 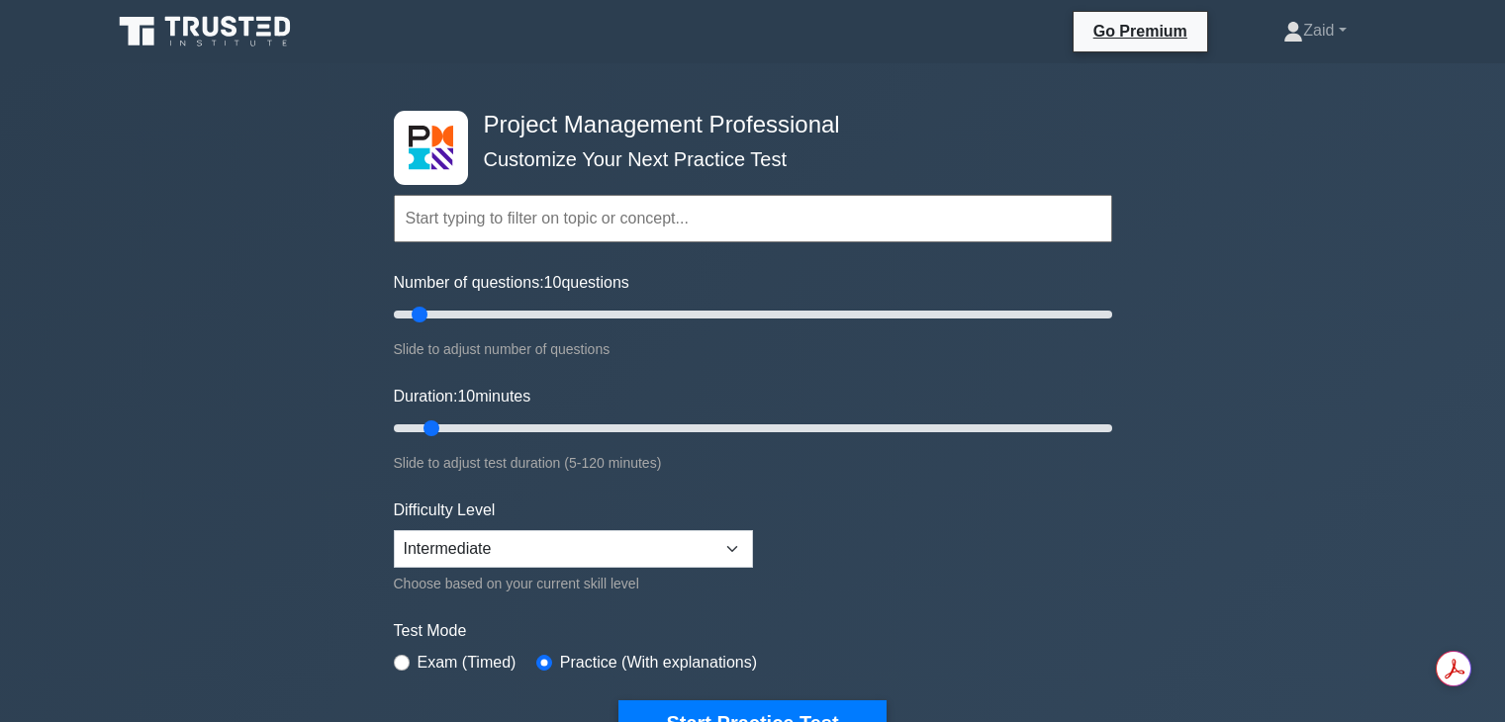 What do you see at coordinates (573, 584) in the screenshot?
I see `div: Choose based on your current skill level` at bounding box center [573, 584].